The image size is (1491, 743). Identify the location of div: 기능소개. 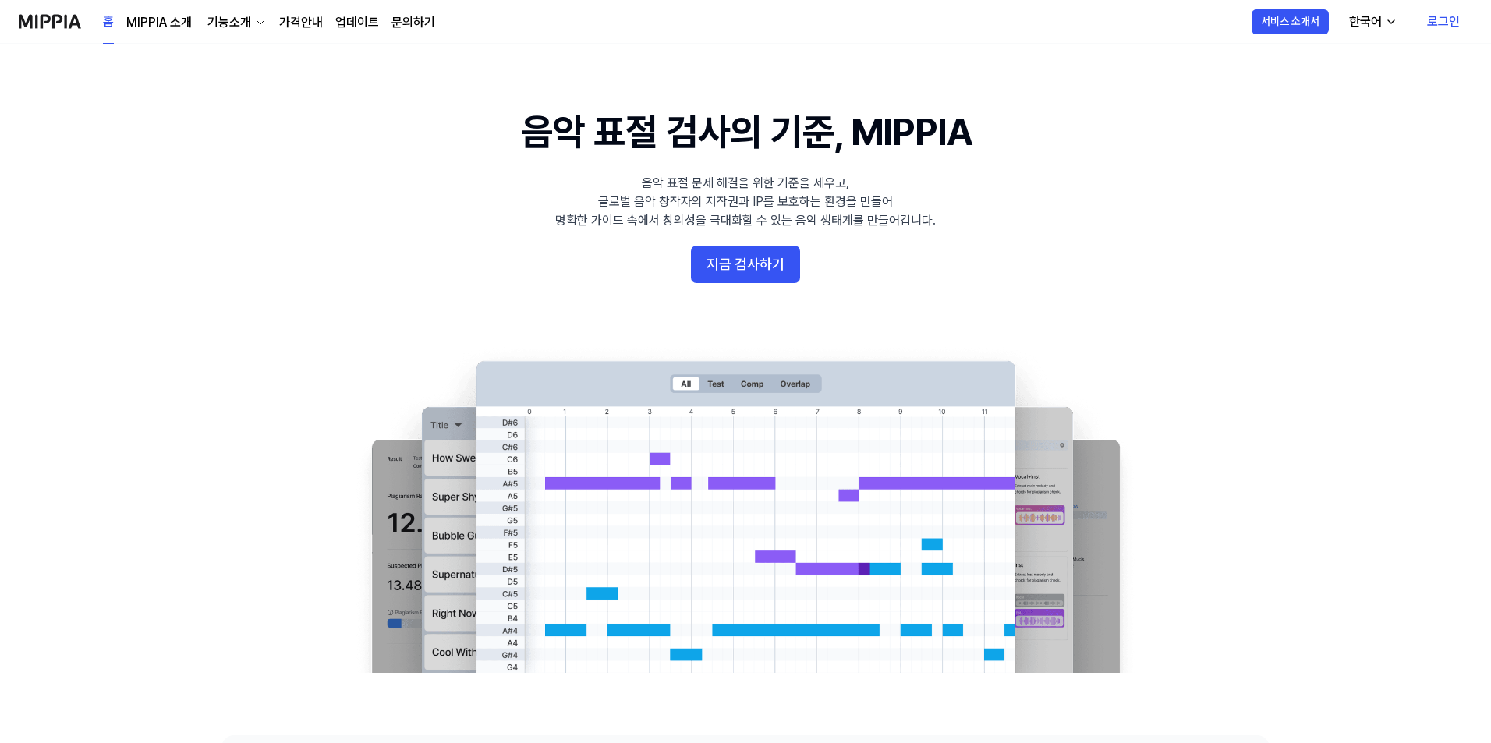
(229, 23).